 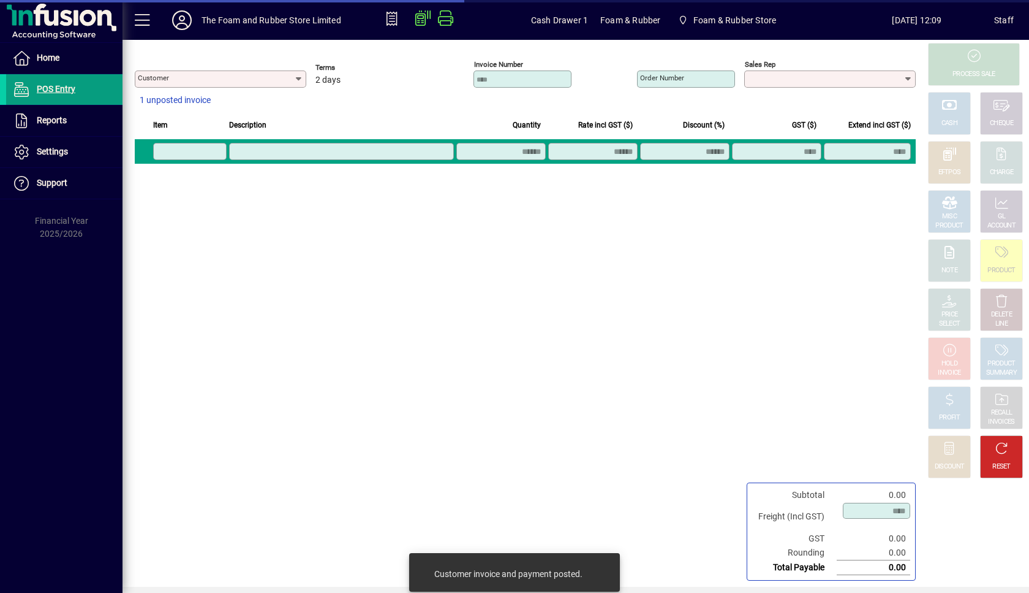 What do you see at coordinates (182, 20) in the screenshot?
I see `button: Profile` at bounding box center [182, 20].